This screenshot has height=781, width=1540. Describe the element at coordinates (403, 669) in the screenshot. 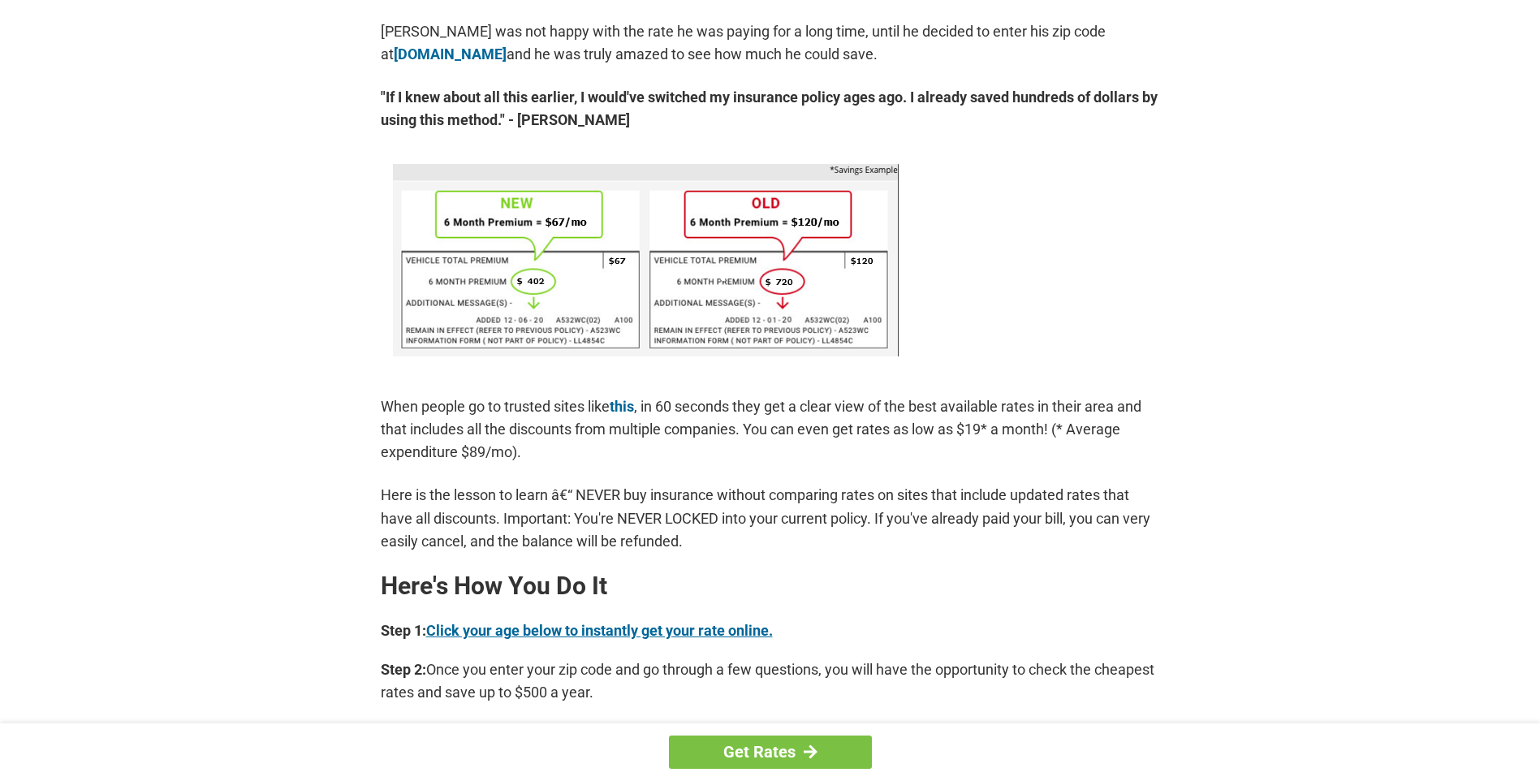

I see `b: Step 2:` at that location.